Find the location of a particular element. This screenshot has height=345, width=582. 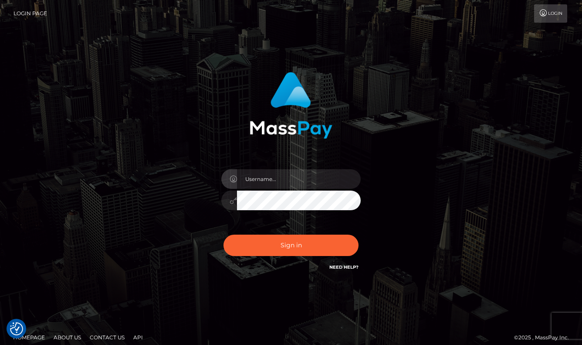

a: Login is located at coordinates (551, 14).